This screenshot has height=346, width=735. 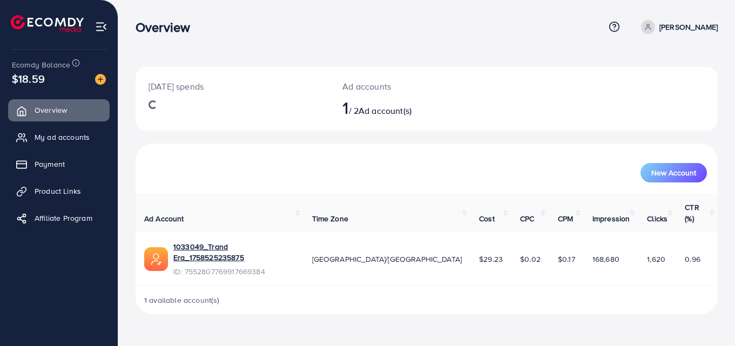 What do you see at coordinates (234, 252) in the screenshot?
I see `a: 1033049_Trand Era_1758525235875` at bounding box center [234, 252].